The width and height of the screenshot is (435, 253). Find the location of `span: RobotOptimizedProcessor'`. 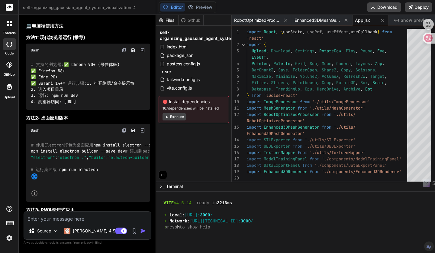

span: RobotOptimizedProcessor' is located at coordinates (276, 121).